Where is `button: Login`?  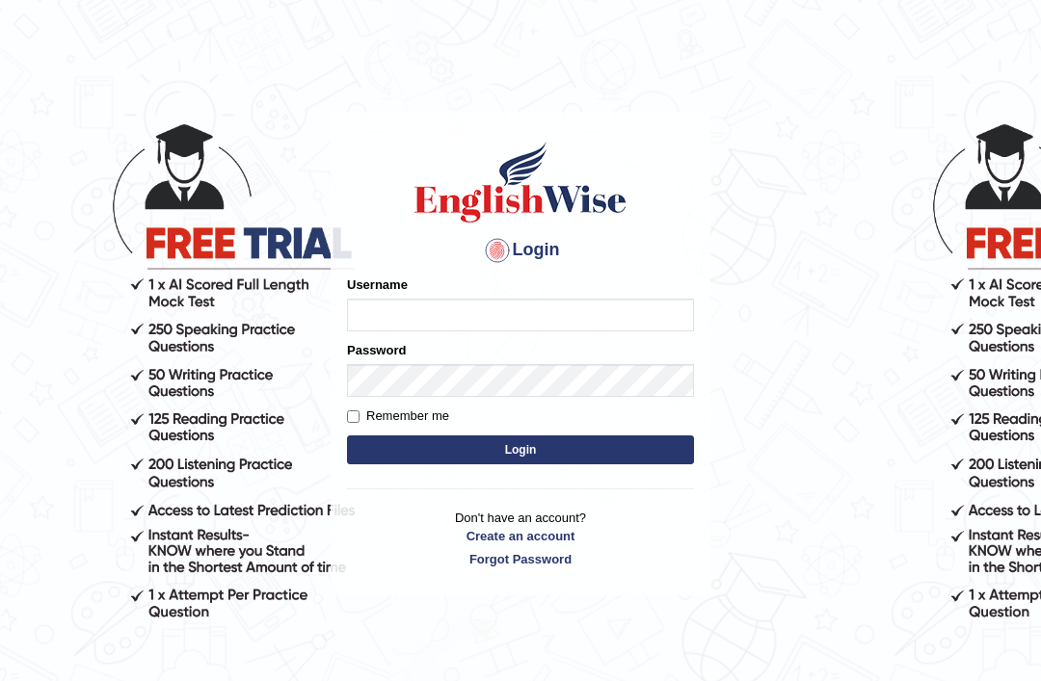
button: Login is located at coordinates (520, 450).